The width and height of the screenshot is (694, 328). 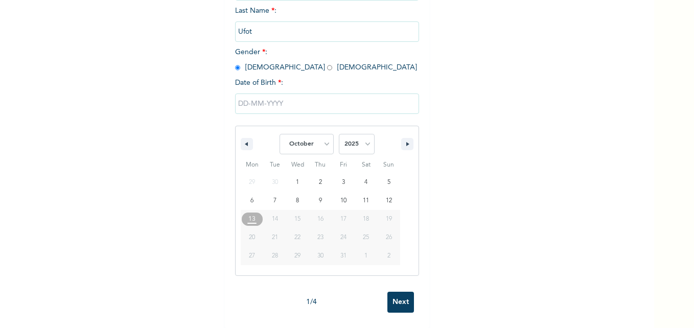 What do you see at coordinates (389, 219) in the screenshot?
I see `button: 19` at bounding box center [389, 219].